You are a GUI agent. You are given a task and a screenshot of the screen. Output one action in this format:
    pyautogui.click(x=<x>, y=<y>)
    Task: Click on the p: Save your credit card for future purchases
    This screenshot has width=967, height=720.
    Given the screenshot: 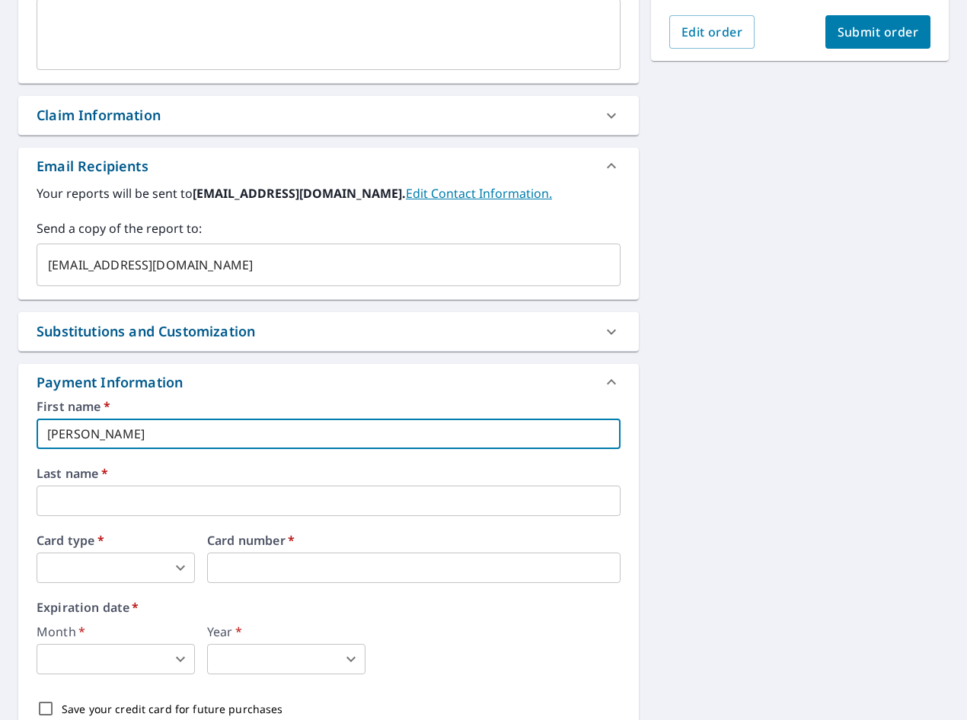 What is the action you would take?
    pyautogui.click(x=172, y=709)
    